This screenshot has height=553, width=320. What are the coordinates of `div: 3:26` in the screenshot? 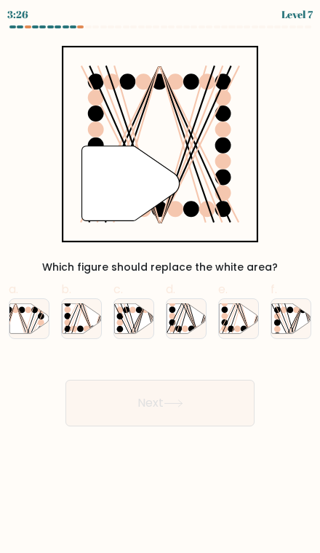 It's located at (17, 14).